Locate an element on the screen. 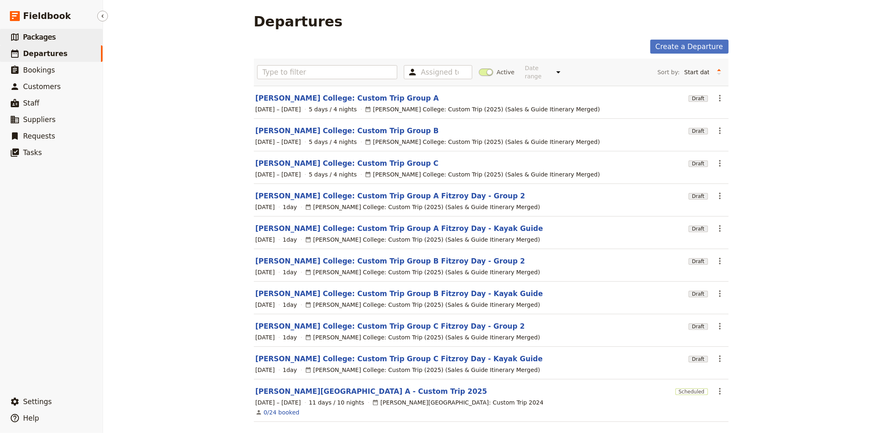  span: Scheduled is located at coordinates (691, 391).